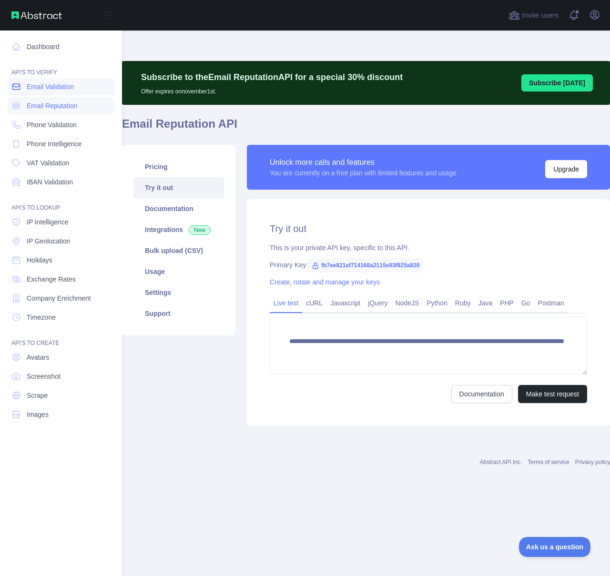  Describe the element at coordinates (38, 414) in the screenshot. I see `span: Images` at that location.